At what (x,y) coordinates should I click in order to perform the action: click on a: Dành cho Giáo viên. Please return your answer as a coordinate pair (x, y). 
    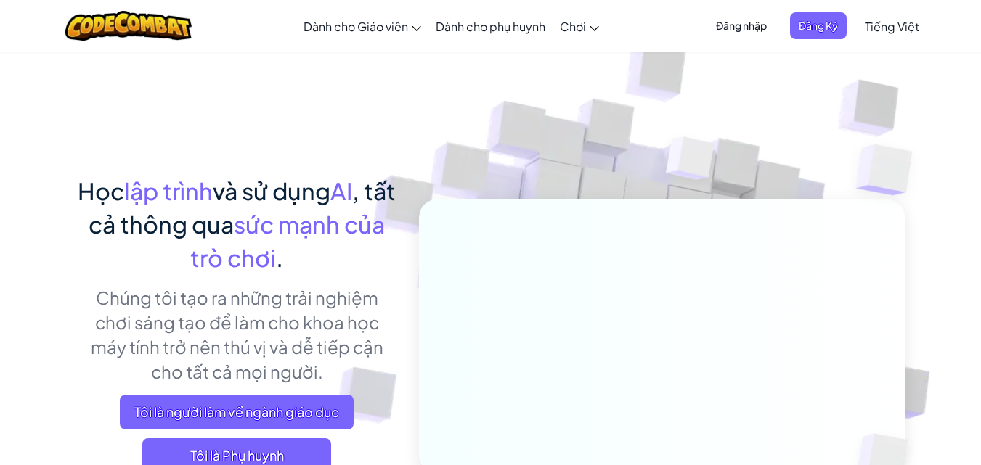
    Looking at the image, I should click on (362, 26).